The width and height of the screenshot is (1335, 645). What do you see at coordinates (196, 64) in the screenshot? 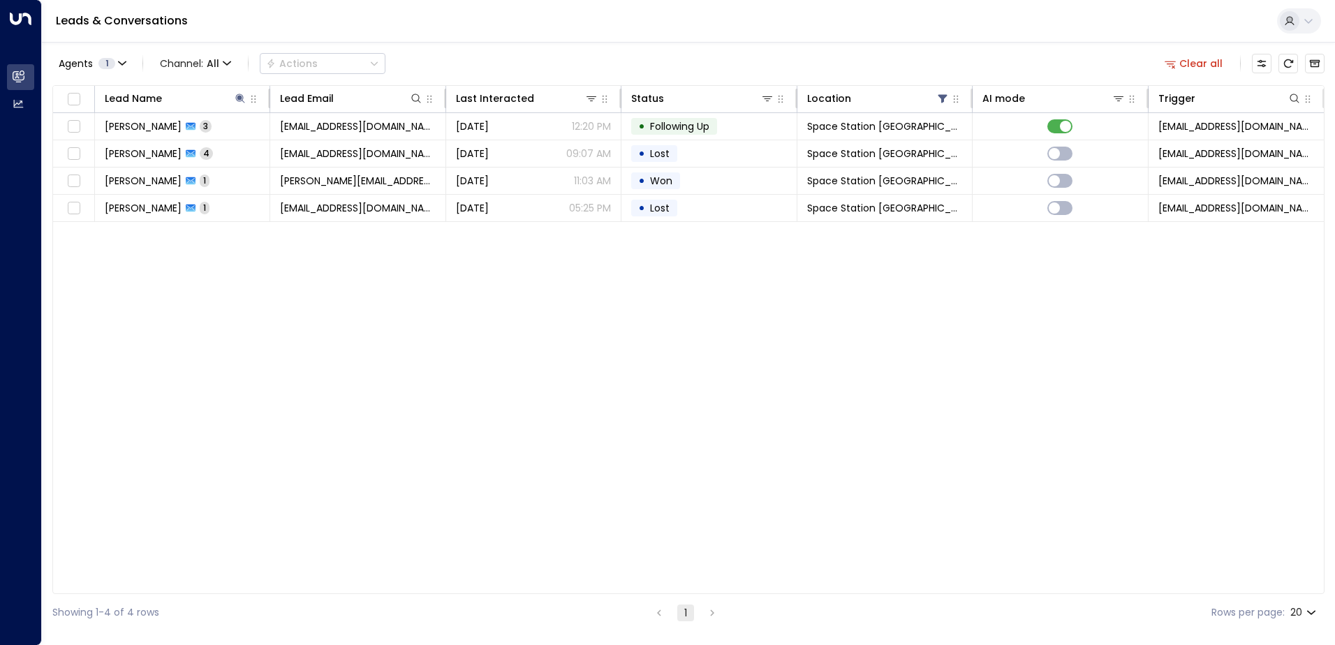
I see `span: Channel:` at bounding box center [196, 64].